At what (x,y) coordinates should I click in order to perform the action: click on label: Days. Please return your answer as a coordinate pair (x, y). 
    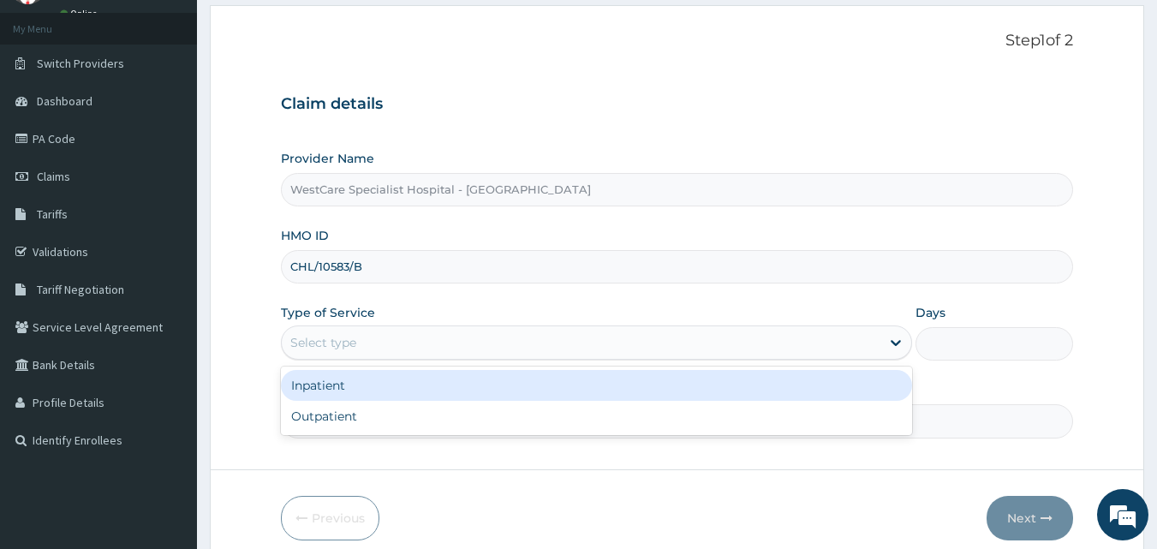
    Looking at the image, I should click on (930, 313).